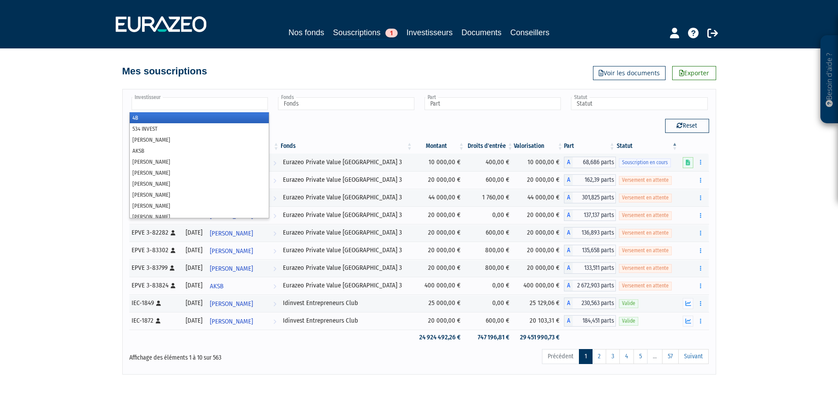 The height and width of the screenshot is (401, 838). What do you see at coordinates (489, 337) in the screenshot?
I see `td: 747 196,81 €` at bounding box center [489, 337].